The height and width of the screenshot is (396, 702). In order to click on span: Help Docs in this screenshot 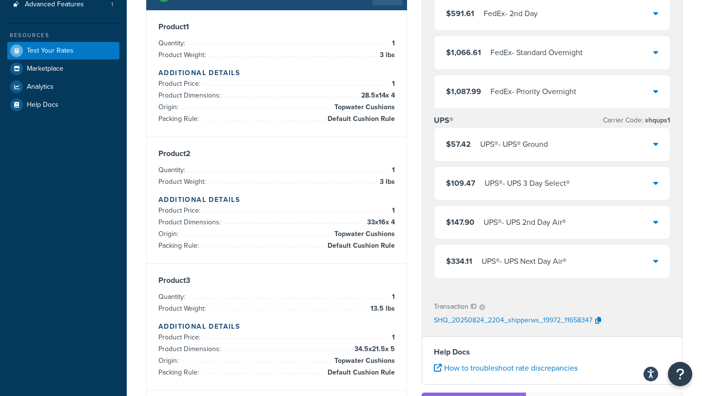, I will do `click(42, 105)`.